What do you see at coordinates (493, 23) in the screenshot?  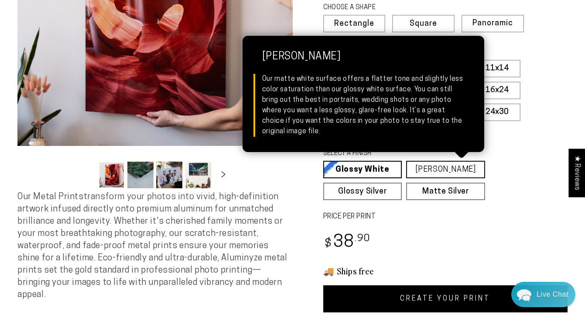 I see `span: Panoramic` at bounding box center [493, 23].